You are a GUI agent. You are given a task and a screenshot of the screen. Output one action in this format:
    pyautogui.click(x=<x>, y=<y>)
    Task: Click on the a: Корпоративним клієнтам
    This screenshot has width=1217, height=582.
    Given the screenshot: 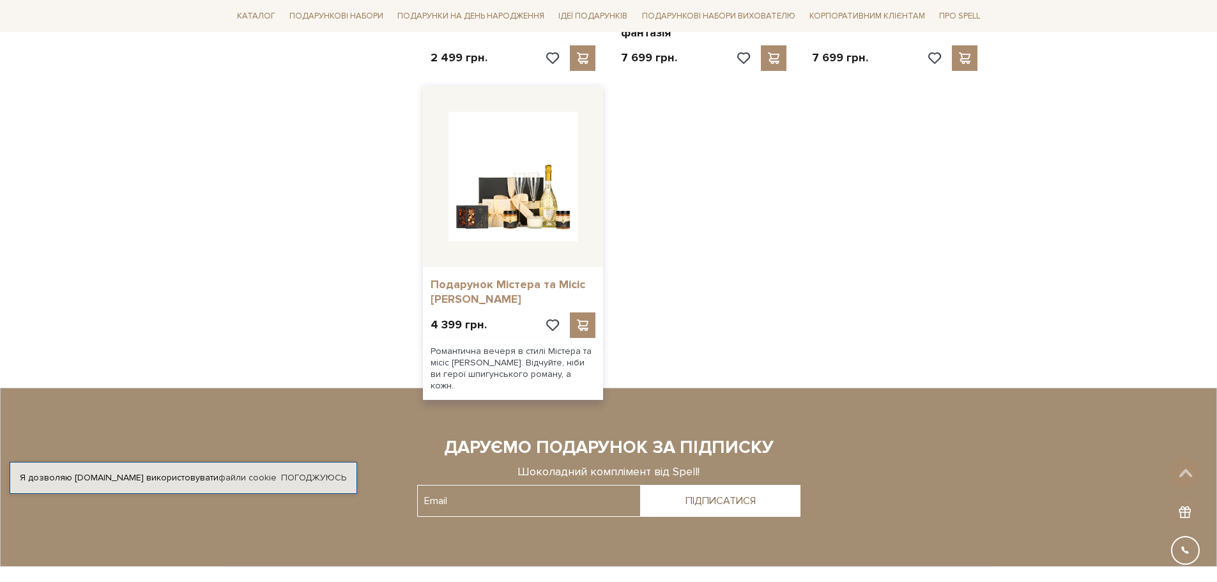 What is the action you would take?
    pyautogui.click(x=867, y=16)
    